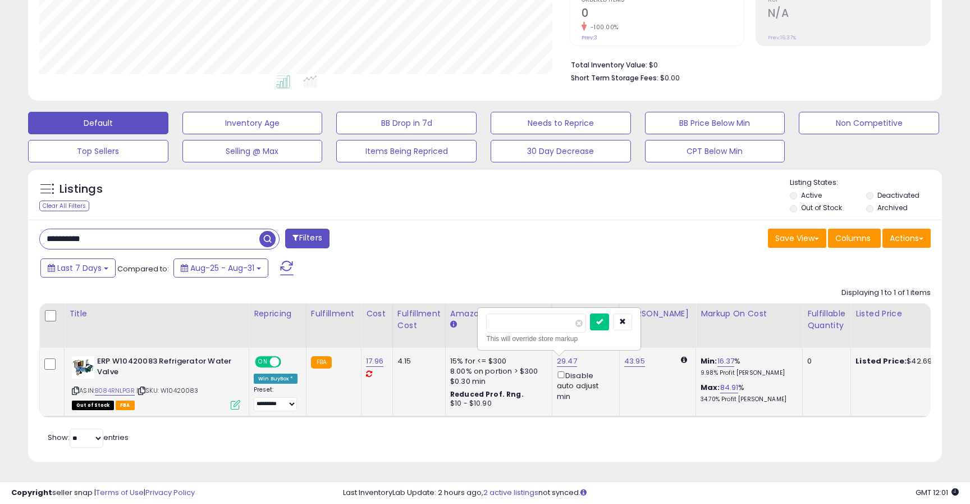  Describe the element at coordinates (670, 77) in the screenshot. I see `span: $0.00` at that location.